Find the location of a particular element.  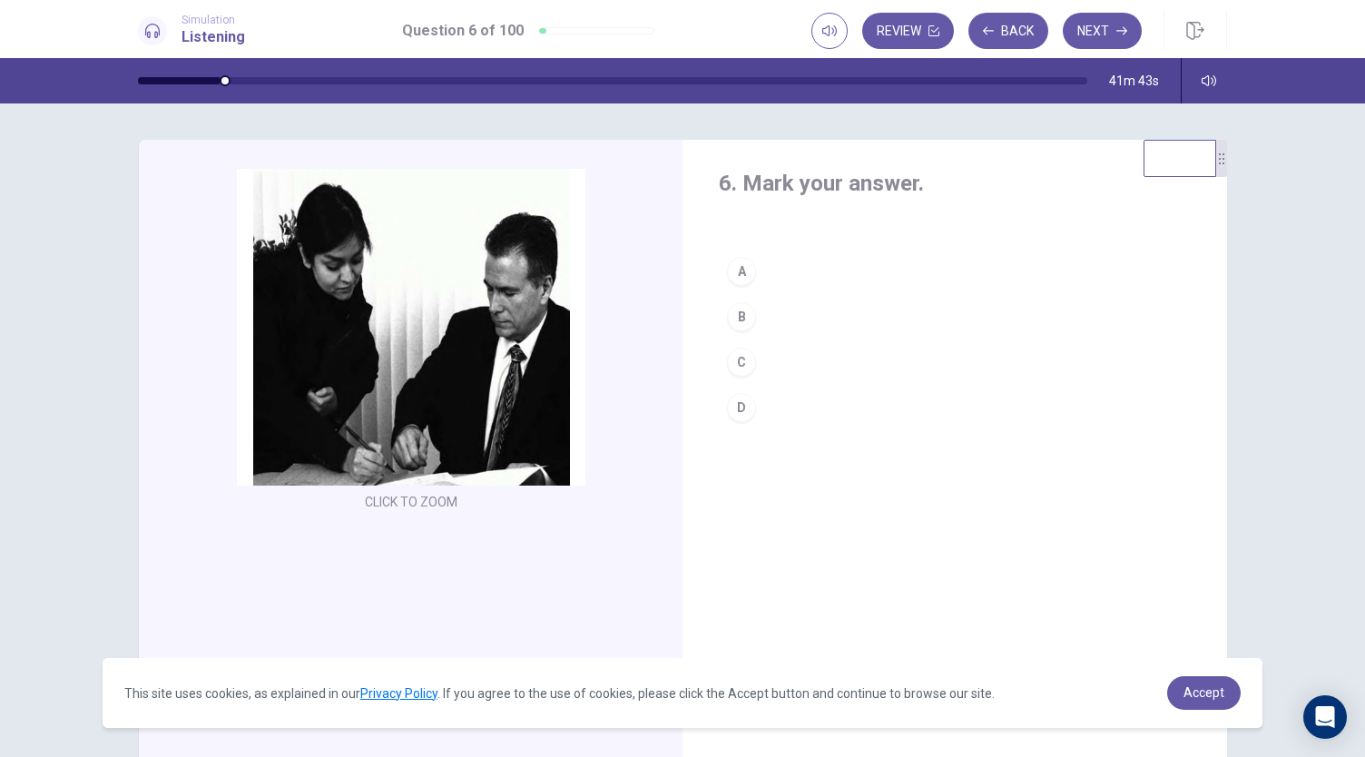

h4: 6. Mark your answer. is located at coordinates (955, 183).